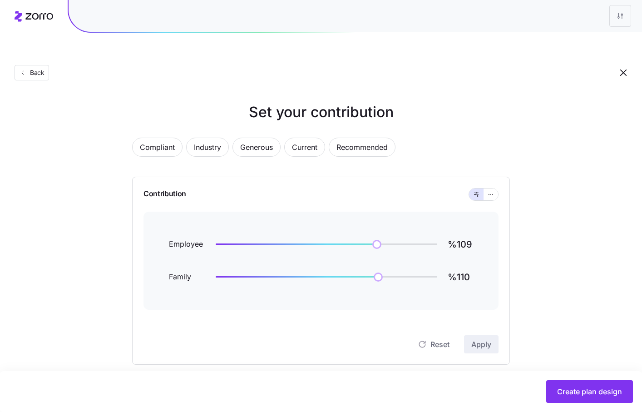 This screenshot has height=412, width=642. I want to click on button: Industry, so click(207, 147).